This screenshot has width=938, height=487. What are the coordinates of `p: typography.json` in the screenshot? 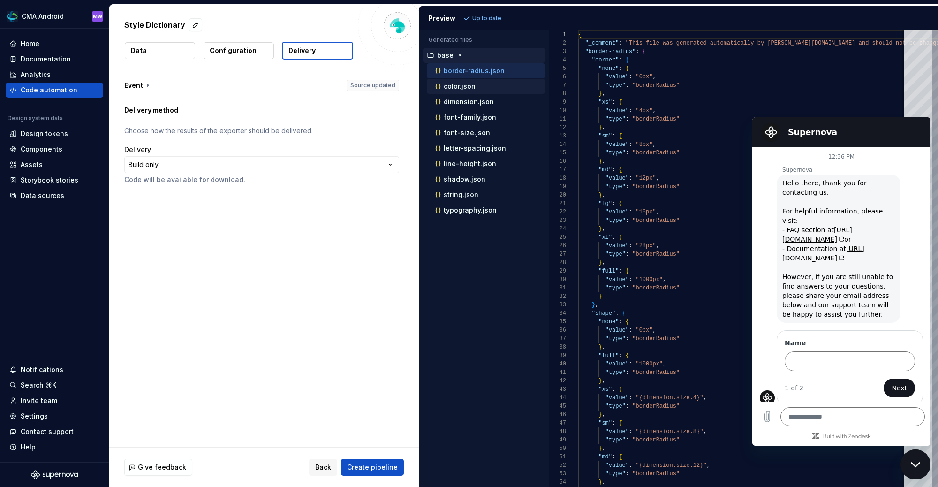 It's located at (470, 210).